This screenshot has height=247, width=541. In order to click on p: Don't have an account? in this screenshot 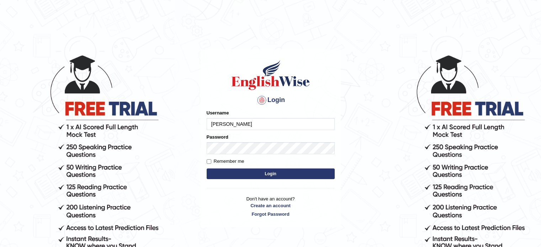, I will do `click(271, 207)`.